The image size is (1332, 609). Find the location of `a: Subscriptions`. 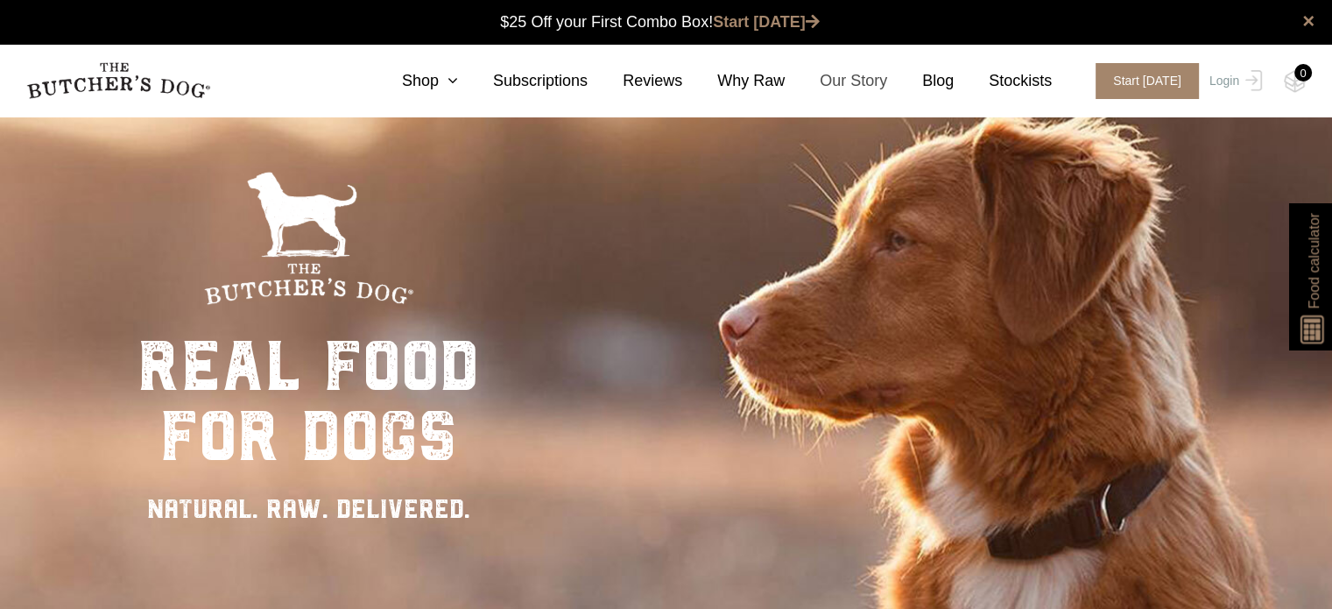

a: Subscriptions is located at coordinates (523, 81).